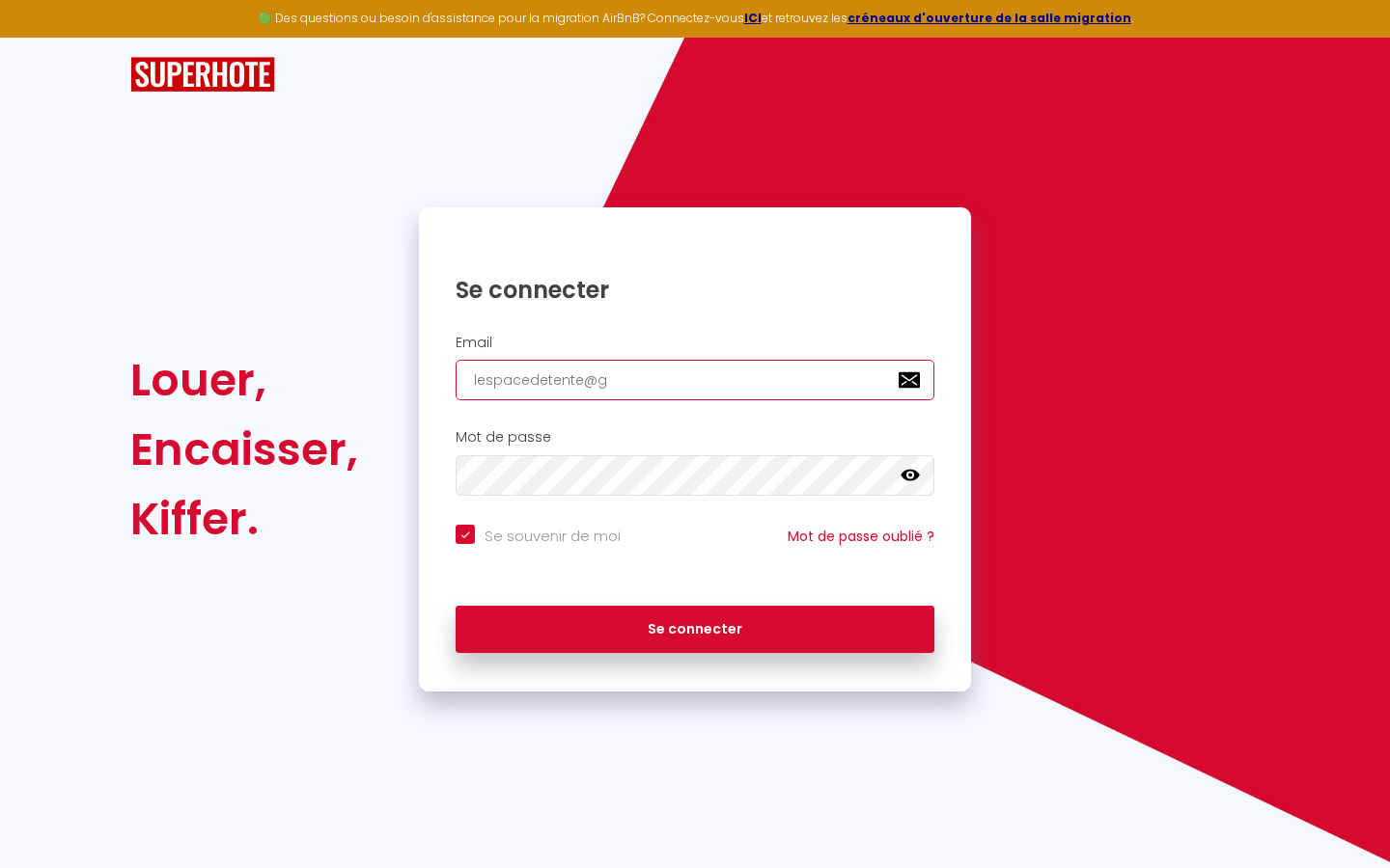 The height and width of the screenshot is (868, 1390). Describe the element at coordinates (202, 74) in the screenshot. I see `img: SuperHote logo` at that location.